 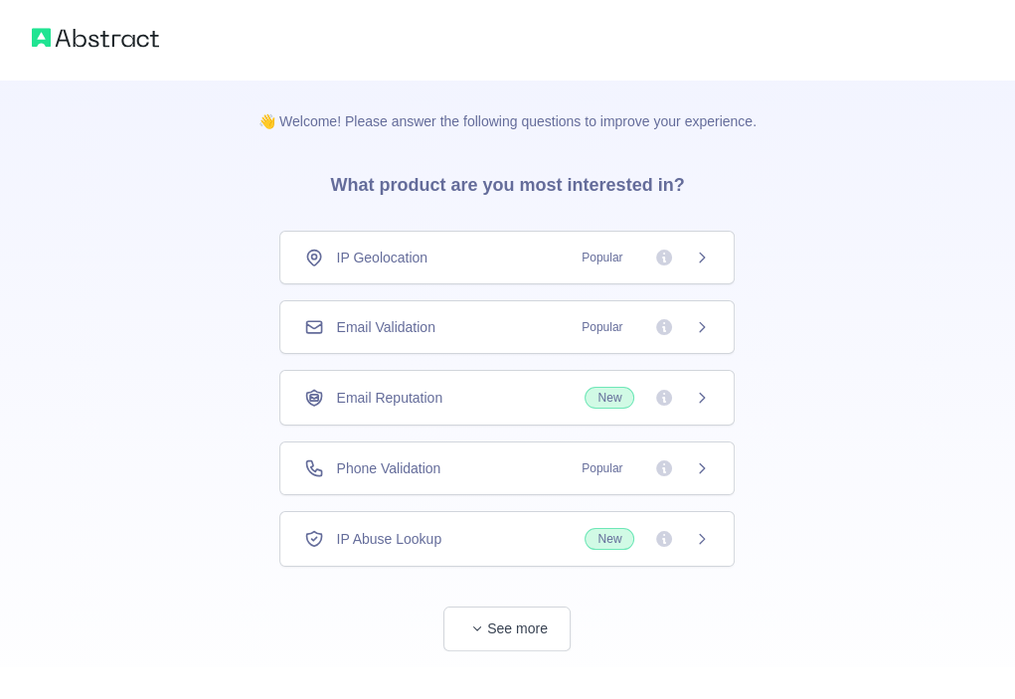 I want to click on span: IP Geolocation, so click(x=382, y=257).